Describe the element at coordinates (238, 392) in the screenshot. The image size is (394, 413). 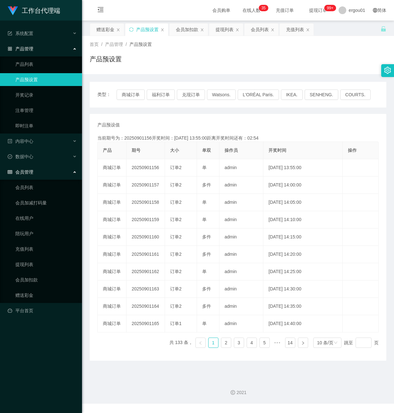
I see `div: 2021` at that location.